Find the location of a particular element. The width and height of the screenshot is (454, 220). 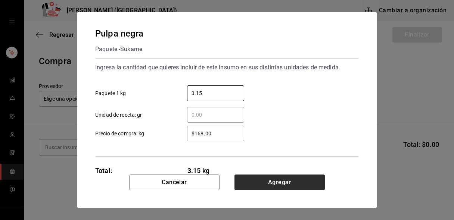

input: Precio de compra: kg is located at coordinates (216, 134).